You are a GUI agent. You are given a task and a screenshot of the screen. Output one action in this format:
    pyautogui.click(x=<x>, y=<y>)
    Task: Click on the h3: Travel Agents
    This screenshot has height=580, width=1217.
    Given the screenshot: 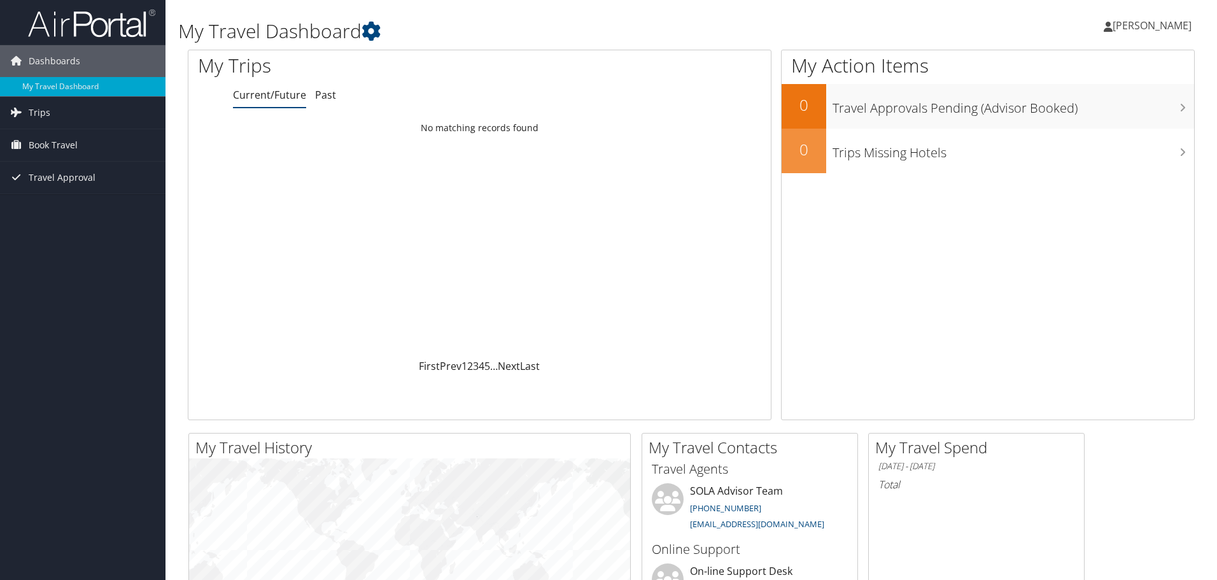 What is the action you would take?
    pyautogui.click(x=750, y=469)
    